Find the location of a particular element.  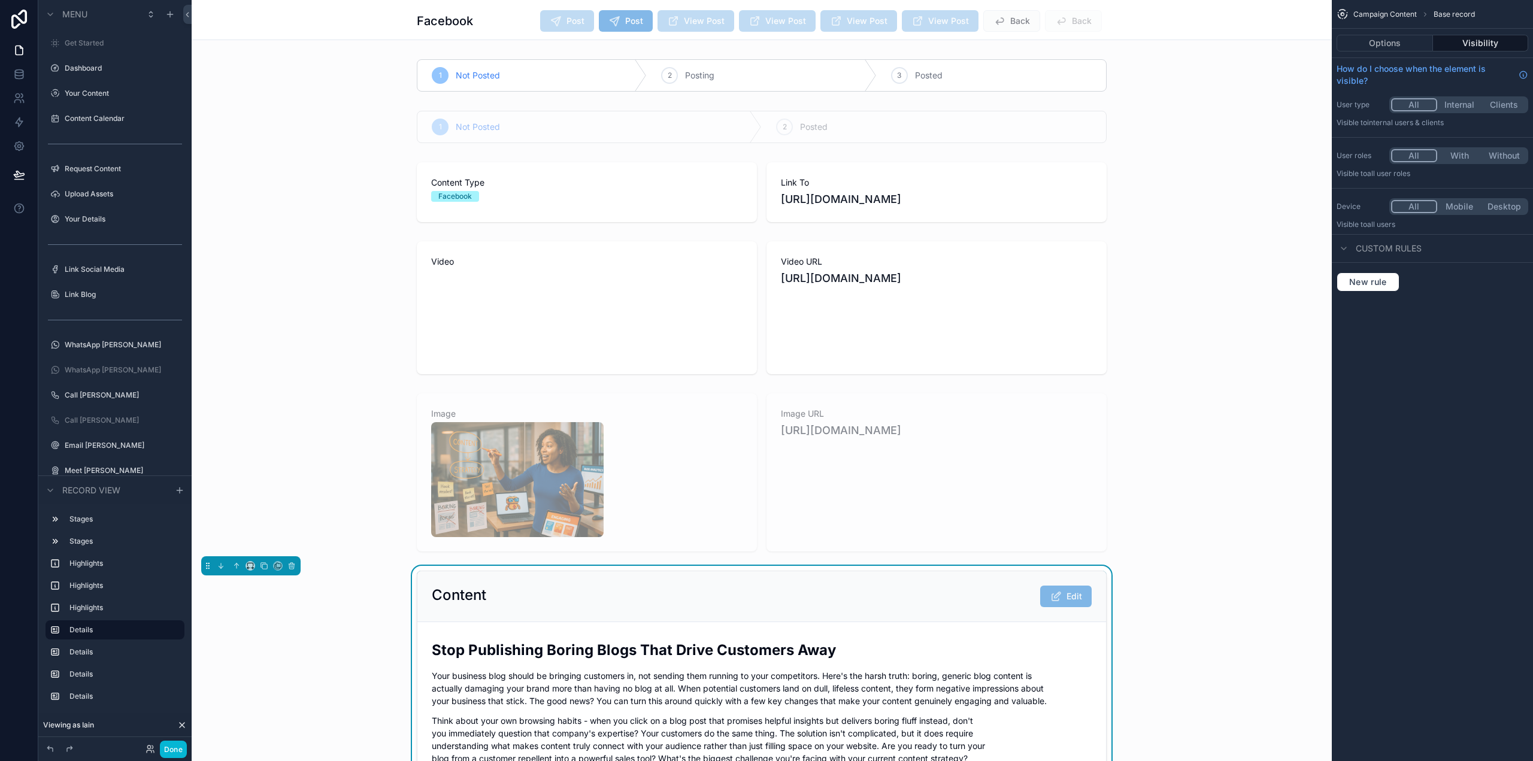

span: New rule is located at coordinates (1368, 282).